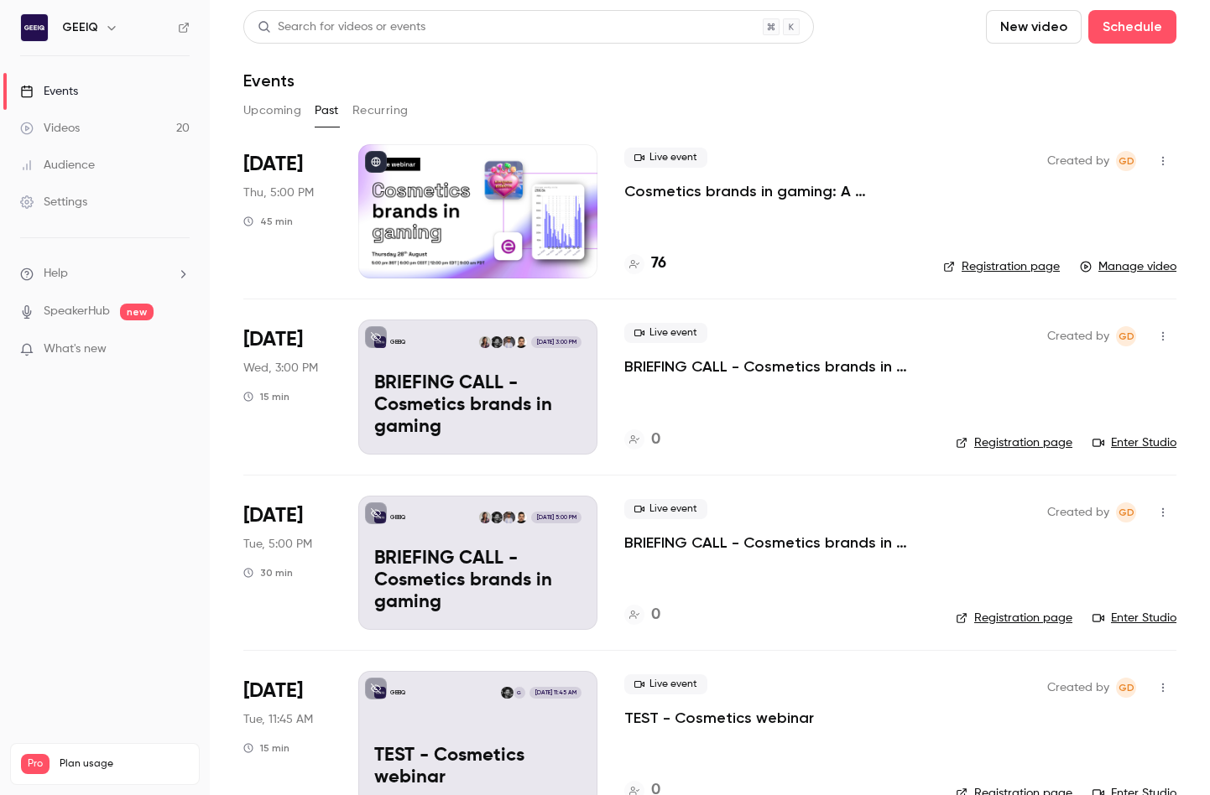 The height and width of the screenshot is (795, 1210). What do you see at coordinates (49, 91) in the screenshot?
I see `div: Events` at bounding box center [49, 91].